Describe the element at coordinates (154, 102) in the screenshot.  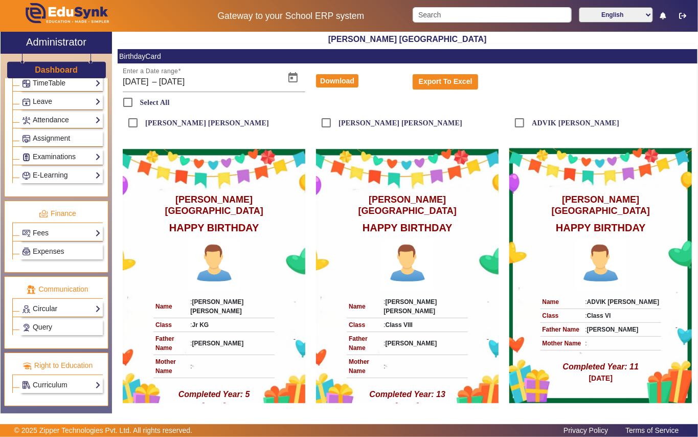
I see `label: Select All` at that location.